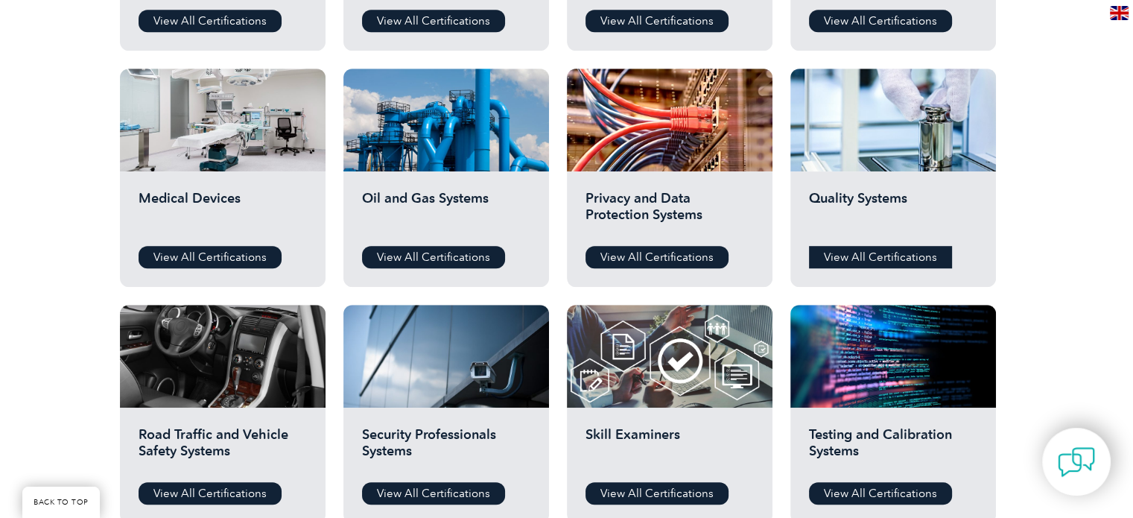 This screenshot has width=1133, height=518. What do you see at coordinates (223, 448) in the screenshot?
I see `h2: Road Traffic and Vehicle Safety Systems` at bounding box center [223, 448].